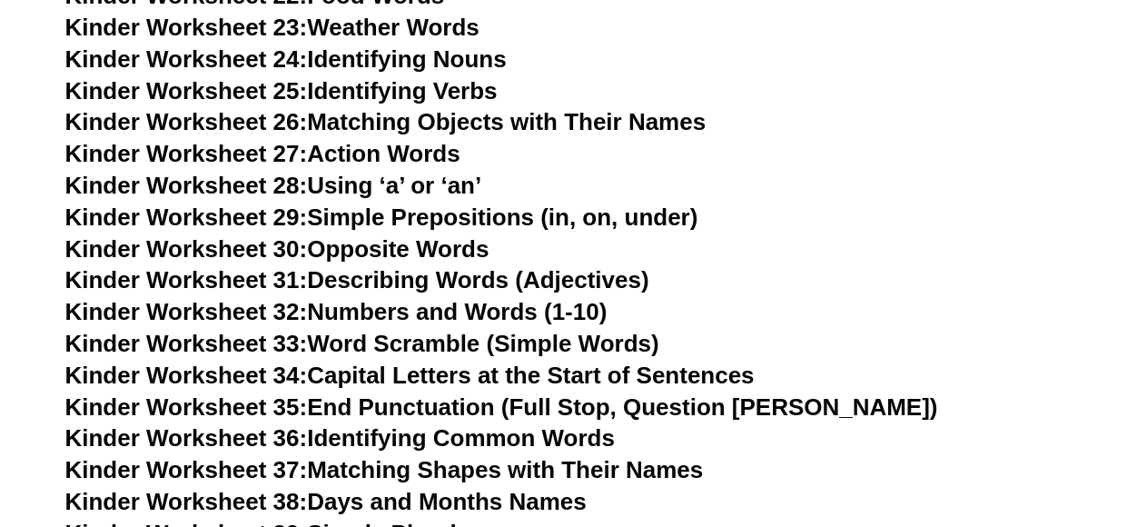  I want to click on a: Kinder Worksheet 32:Numbers and Words (1-10), so click(336, 311).